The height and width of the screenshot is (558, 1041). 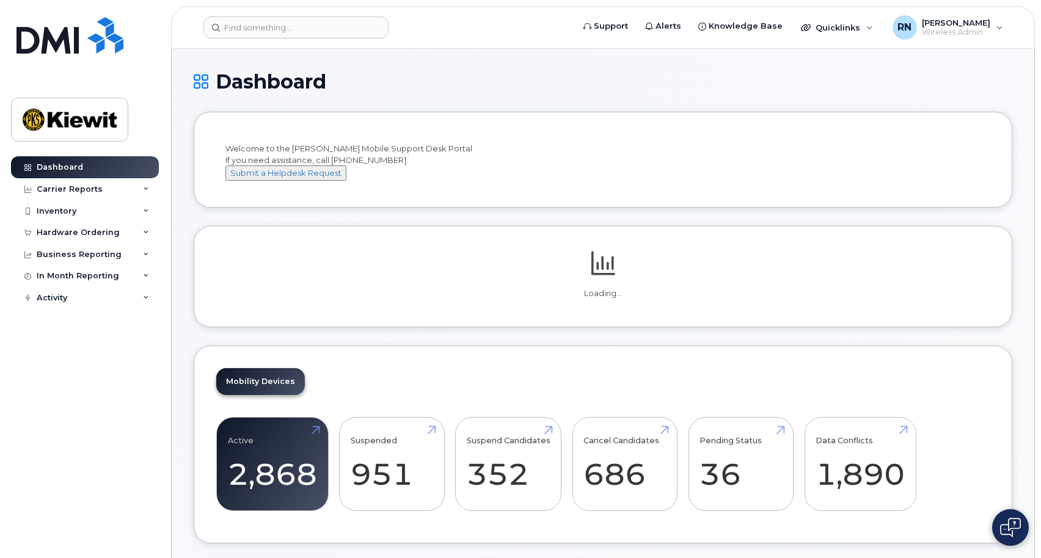 I want to click on a: Suspend Candidates 352, so click(x=508, y=464).